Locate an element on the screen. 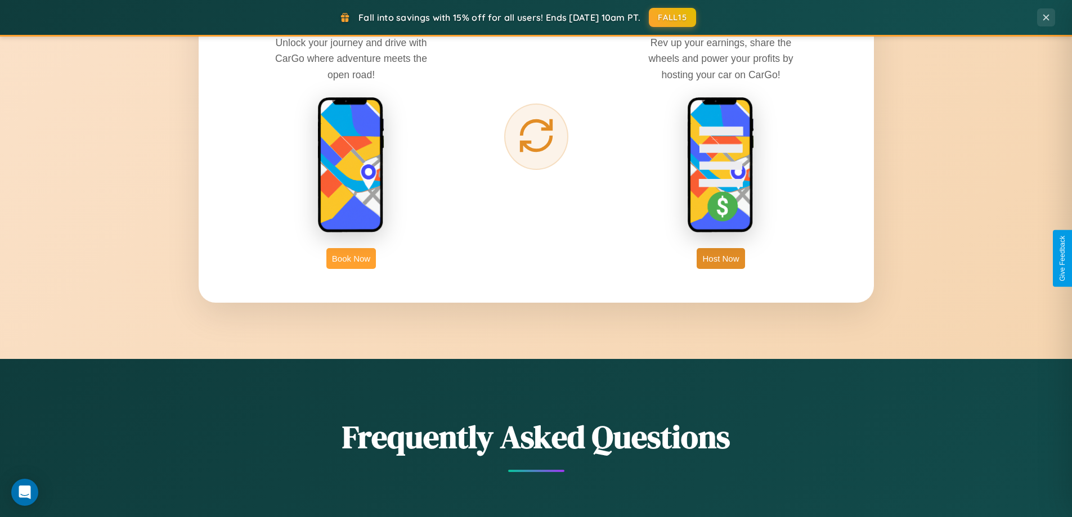 Image resolution: width=1072 pixels, height=517 pixels. button: Book Now is located at coordinates (351, 258).